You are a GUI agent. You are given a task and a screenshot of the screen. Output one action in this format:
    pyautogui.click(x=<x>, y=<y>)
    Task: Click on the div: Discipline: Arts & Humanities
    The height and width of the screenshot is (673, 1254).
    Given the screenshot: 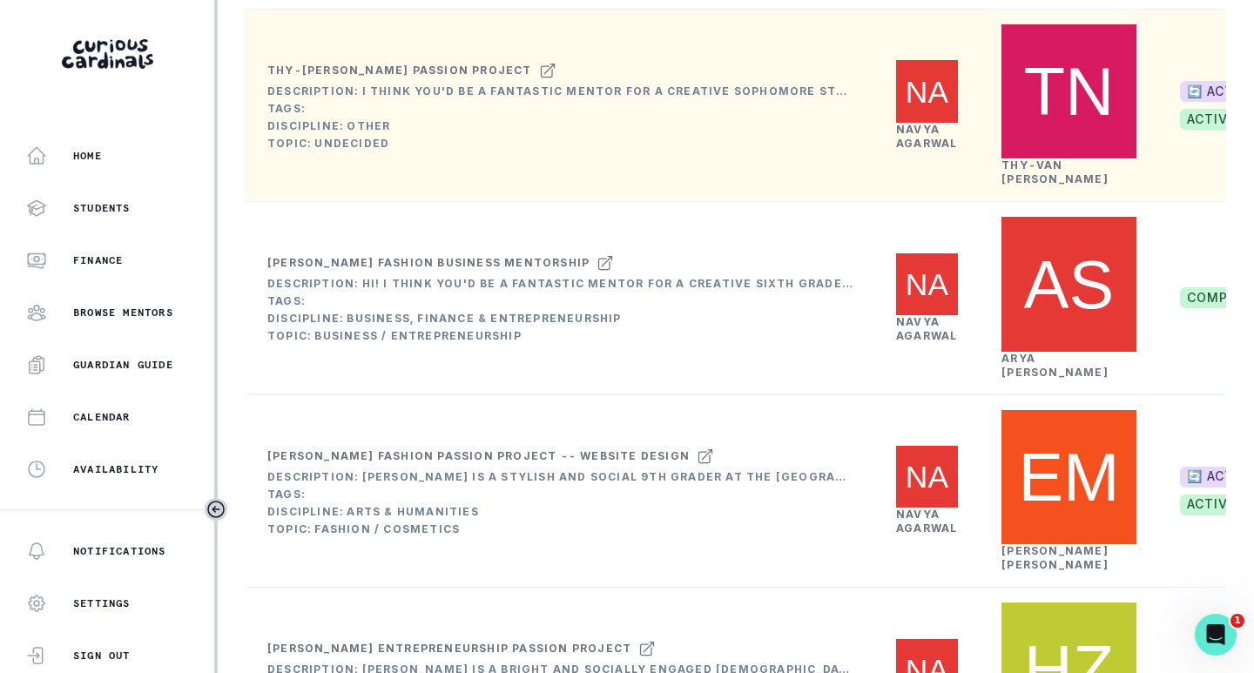 What is the action you would take?
    pyautogui.click(x=560, y=512)
    